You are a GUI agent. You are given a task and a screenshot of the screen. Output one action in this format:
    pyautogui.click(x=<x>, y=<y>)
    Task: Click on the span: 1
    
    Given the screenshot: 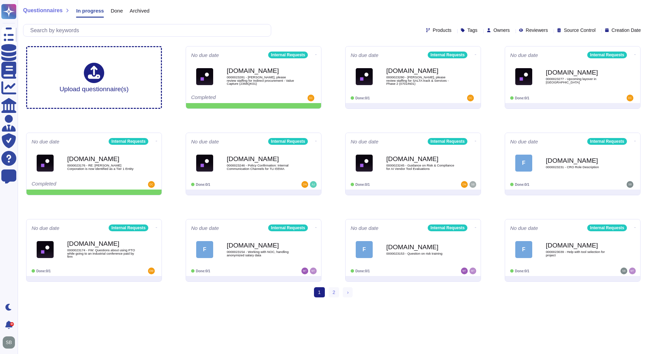 What is the action you would take?
    pyautogui.click(x=319, y=293)
    